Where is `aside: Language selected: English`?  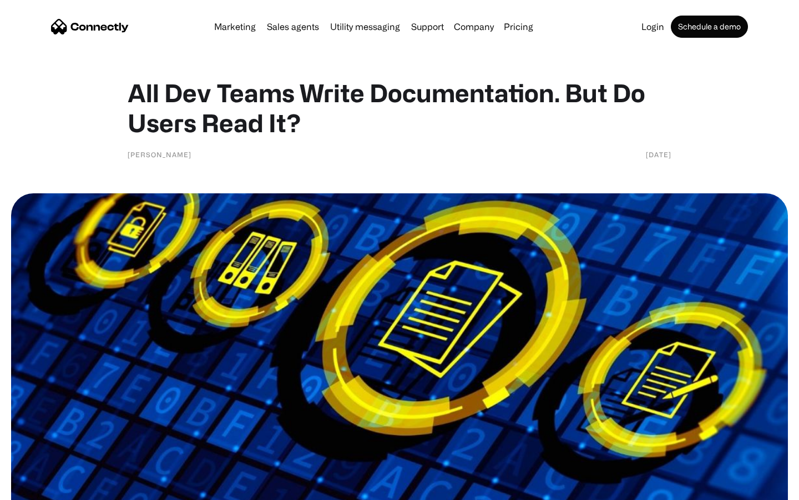 aside: Language selected: English is located at coordinates (39, 488).